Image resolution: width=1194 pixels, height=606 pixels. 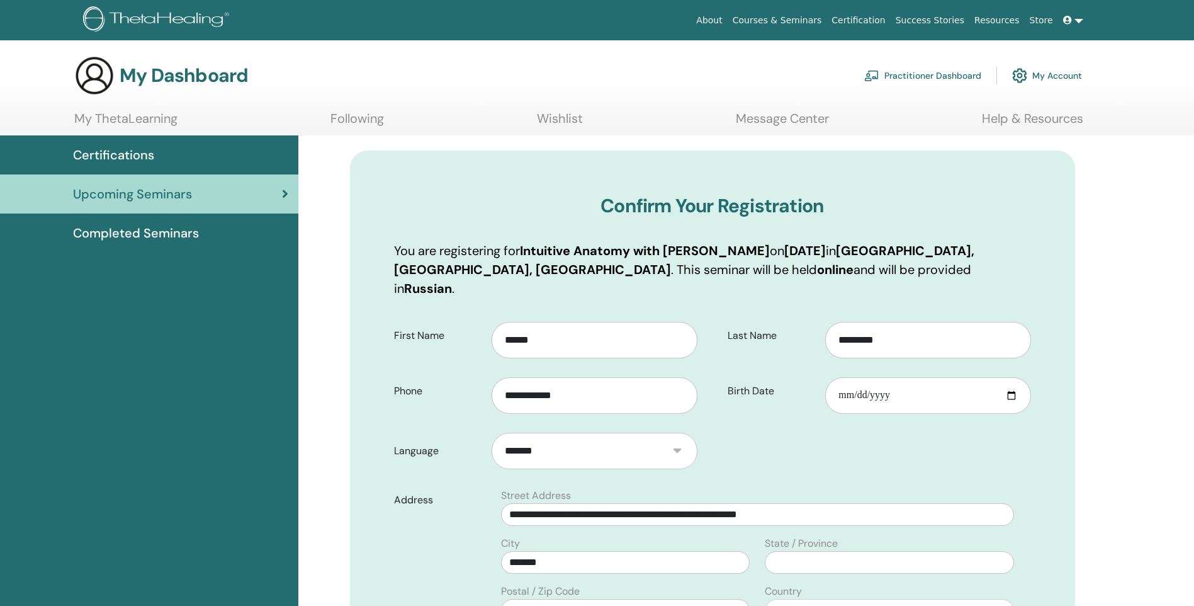 What do you see at coordinates (94, 76) in the screenshot?
I see `img: generic-user-icon.jpg` at bounding box center [94, 76].